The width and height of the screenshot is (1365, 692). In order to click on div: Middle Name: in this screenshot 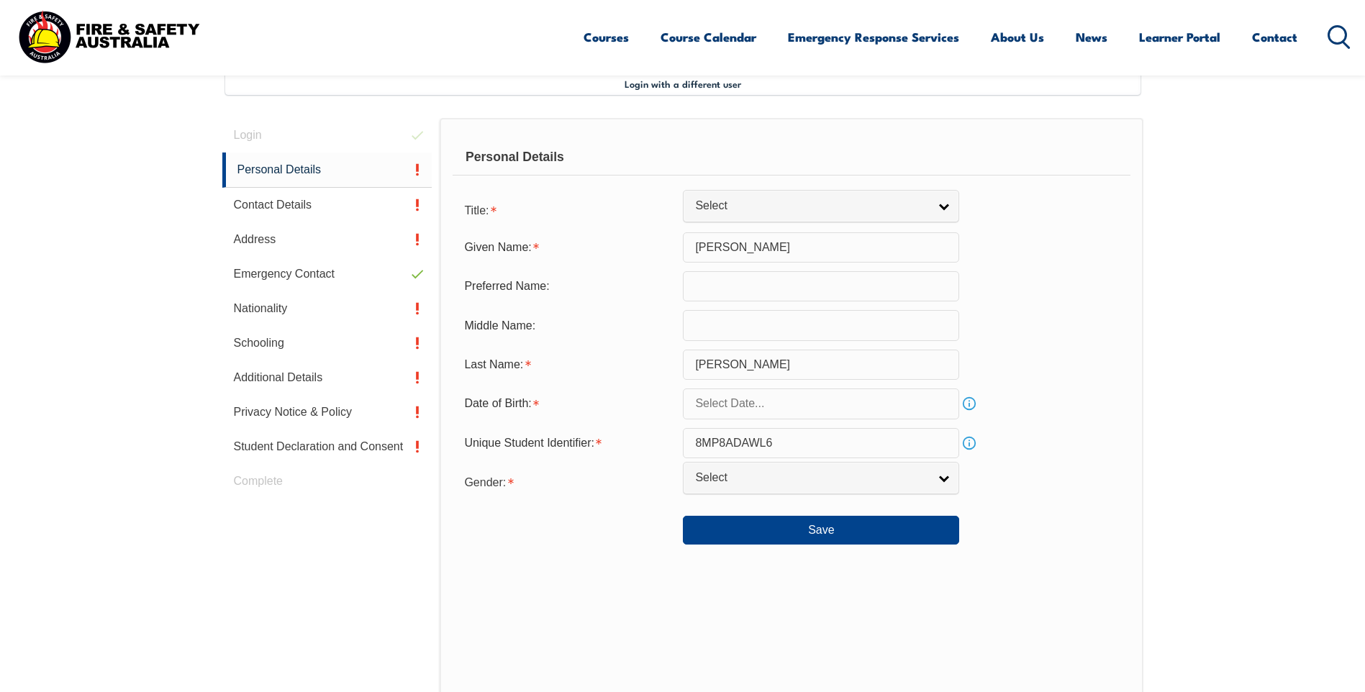, I will do `click(568, 325)`.